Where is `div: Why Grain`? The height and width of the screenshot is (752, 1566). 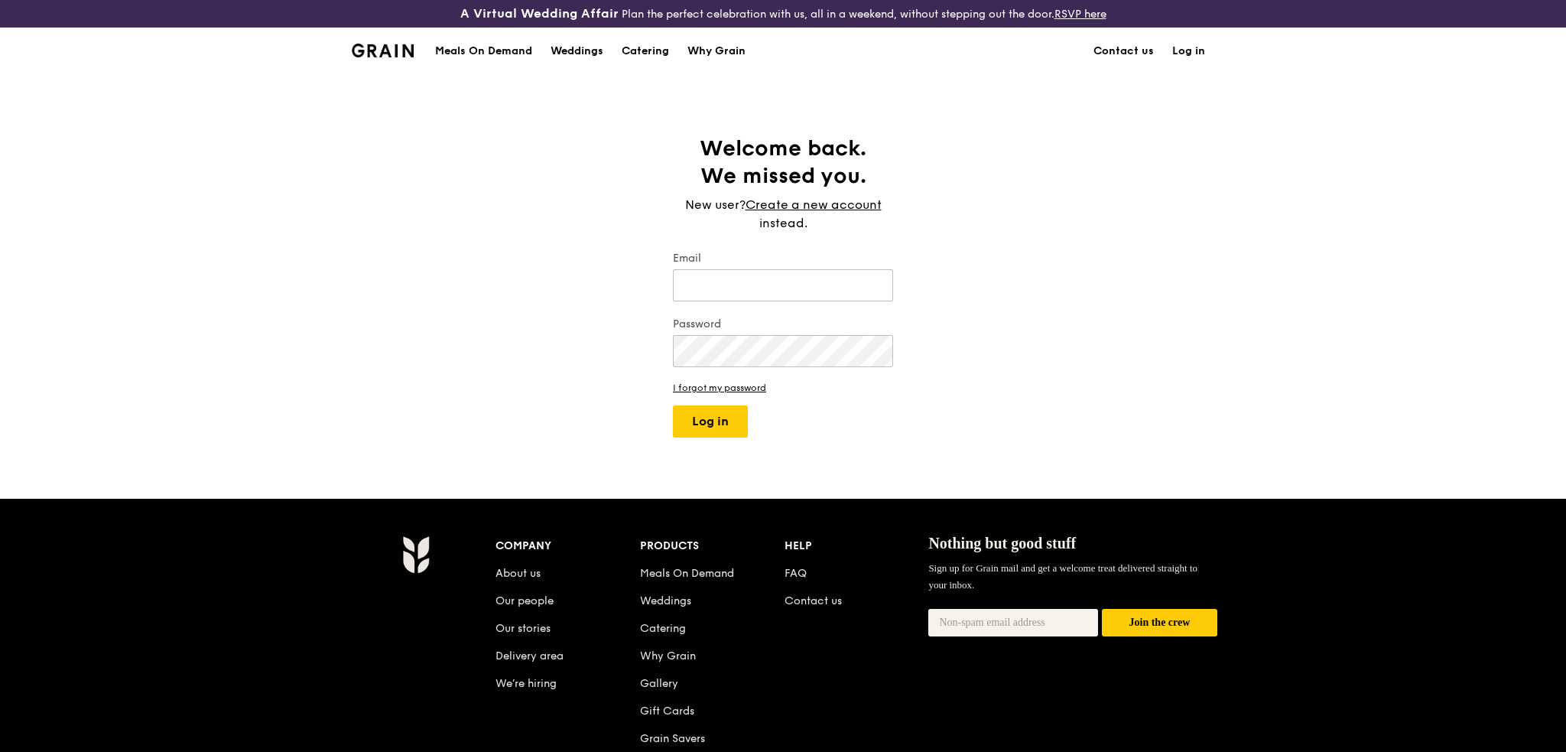
div: Why Grain is located at coordinates (717, 51).